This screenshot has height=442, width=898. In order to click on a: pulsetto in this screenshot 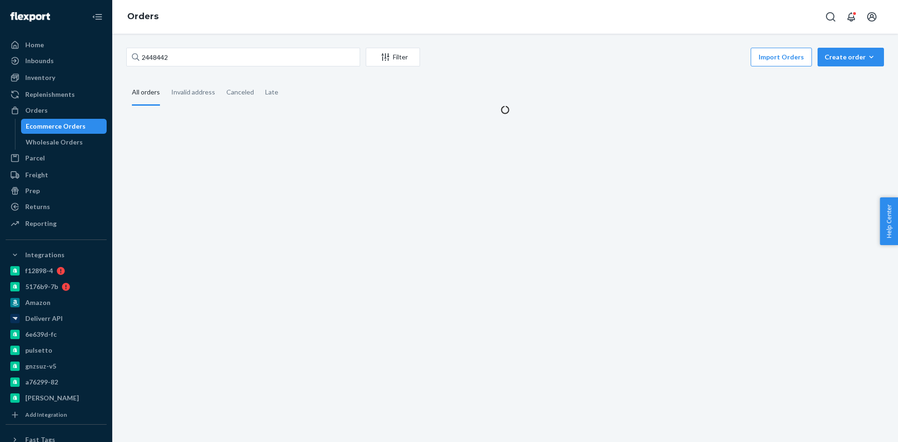, I will do `click(56, 350)`.